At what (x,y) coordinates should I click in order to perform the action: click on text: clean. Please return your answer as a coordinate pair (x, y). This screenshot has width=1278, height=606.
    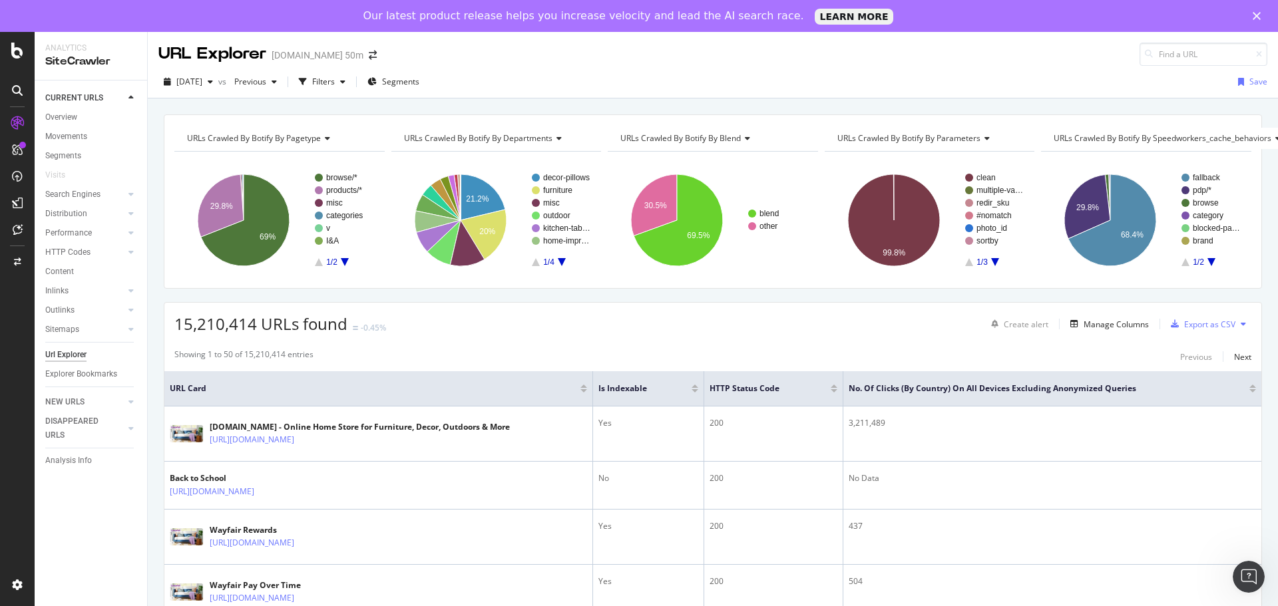
    Looking at the image, I should click on (986, 178).